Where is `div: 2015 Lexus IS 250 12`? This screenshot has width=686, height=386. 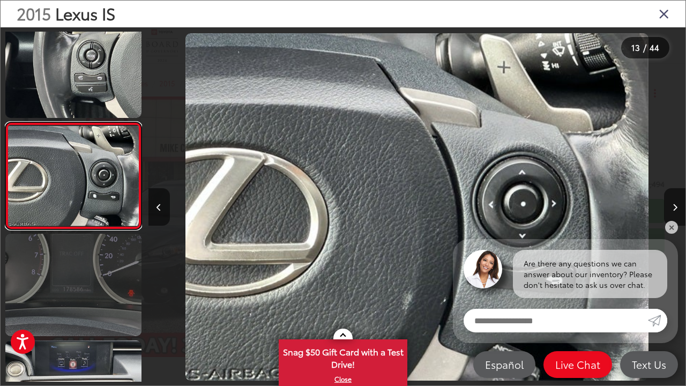
div: 2015 Lexus IS 250 12 is located at coordinates (416, 207).